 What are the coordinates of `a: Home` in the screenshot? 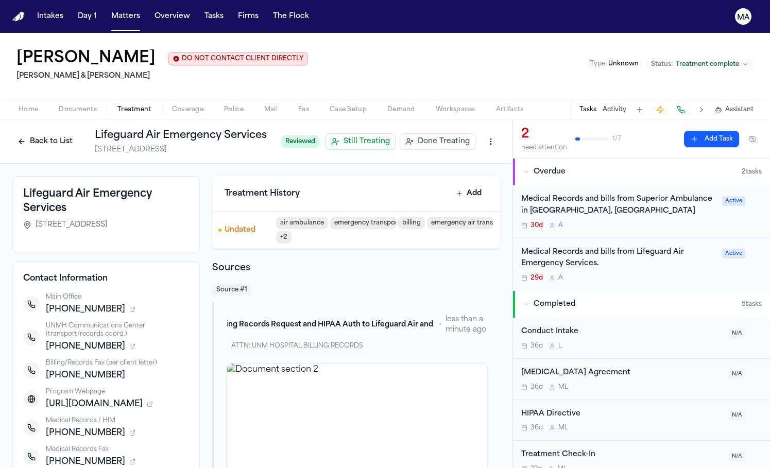 It's located at (19, 16).